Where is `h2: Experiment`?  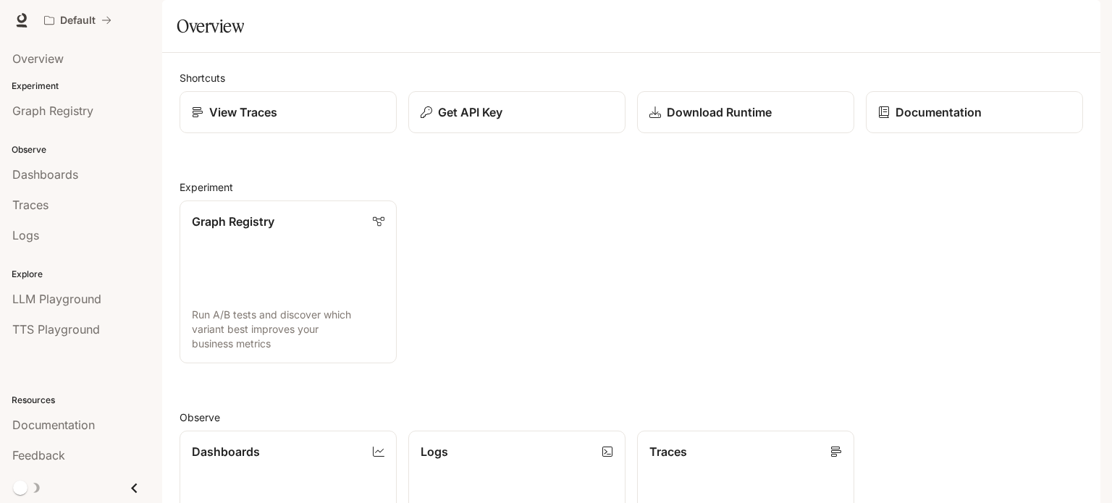
h2: Experiment is located at coordinates (631, 187).